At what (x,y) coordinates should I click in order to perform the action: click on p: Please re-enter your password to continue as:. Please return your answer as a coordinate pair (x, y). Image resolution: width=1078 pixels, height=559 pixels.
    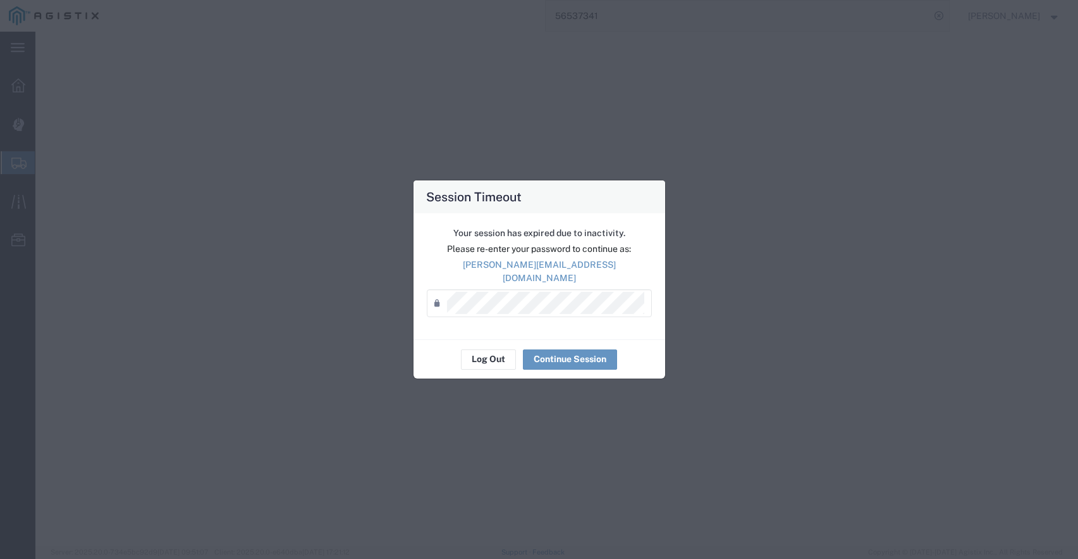
    Looking at the image, I should click on (540, 249).